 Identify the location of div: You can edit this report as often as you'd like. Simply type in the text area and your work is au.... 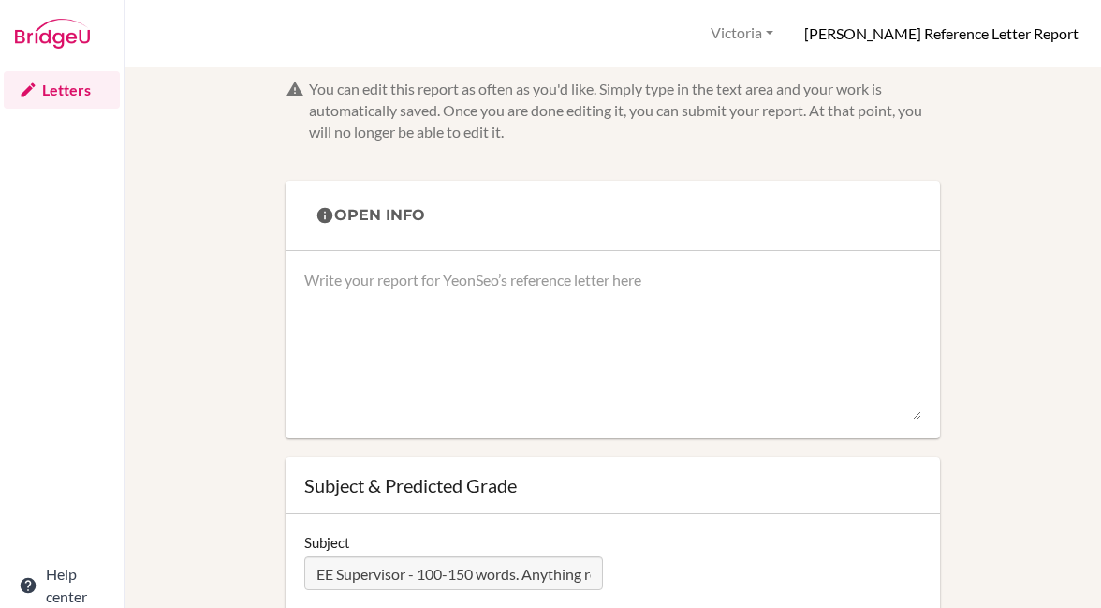
(625, 110).